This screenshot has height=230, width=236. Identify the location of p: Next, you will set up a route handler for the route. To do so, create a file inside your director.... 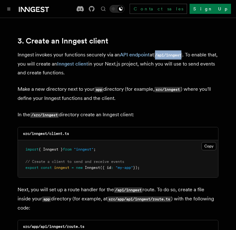
(118, 198).